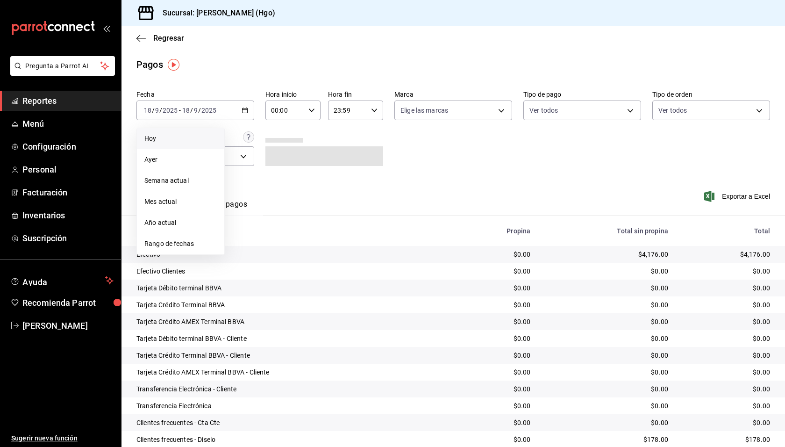 The image size is (785, 447). I want to click on span: Personal, so click(68, 169).